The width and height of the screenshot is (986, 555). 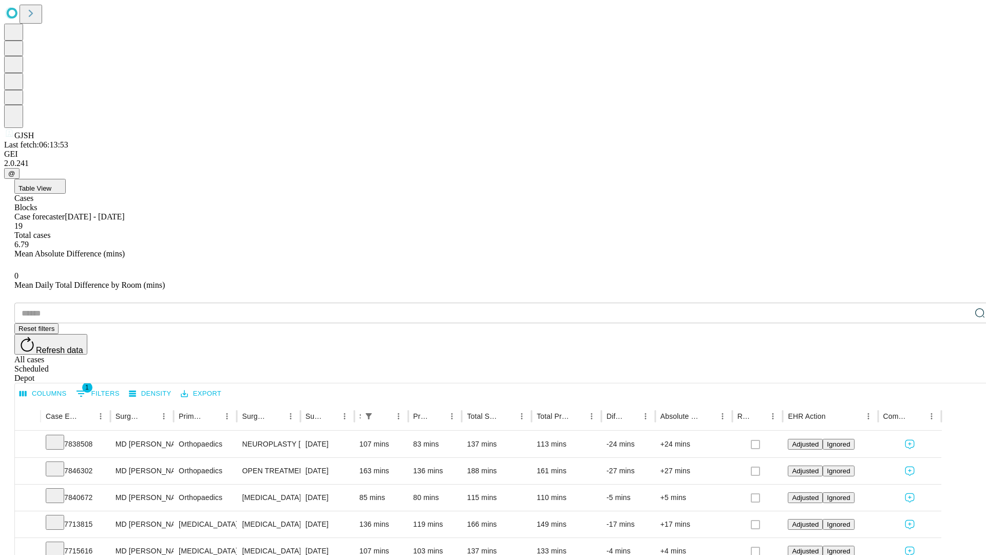 What do you see at coordinates (628, 444) in the screenshot?
I see `div: -24 mins` at bounding box center [628, 444].